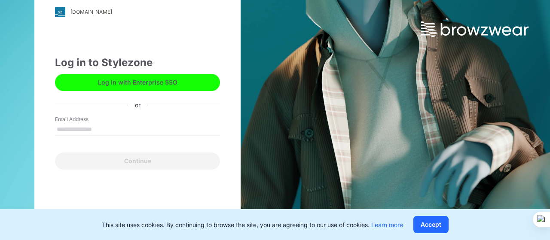  I want to click on img: stylezone-logo.562084cfcfab977791bfbf7441f1a819.svg, so click(60, 12).